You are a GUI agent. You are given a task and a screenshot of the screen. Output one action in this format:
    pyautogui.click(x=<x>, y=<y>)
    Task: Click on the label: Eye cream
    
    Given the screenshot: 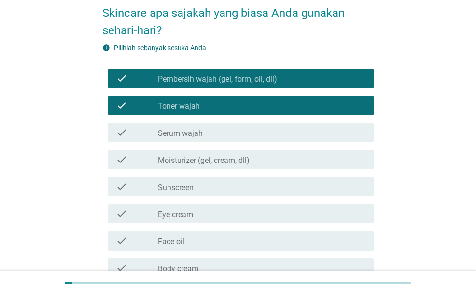 What is the action you would take?
    pyautogui.click(x=175, y=214)
    